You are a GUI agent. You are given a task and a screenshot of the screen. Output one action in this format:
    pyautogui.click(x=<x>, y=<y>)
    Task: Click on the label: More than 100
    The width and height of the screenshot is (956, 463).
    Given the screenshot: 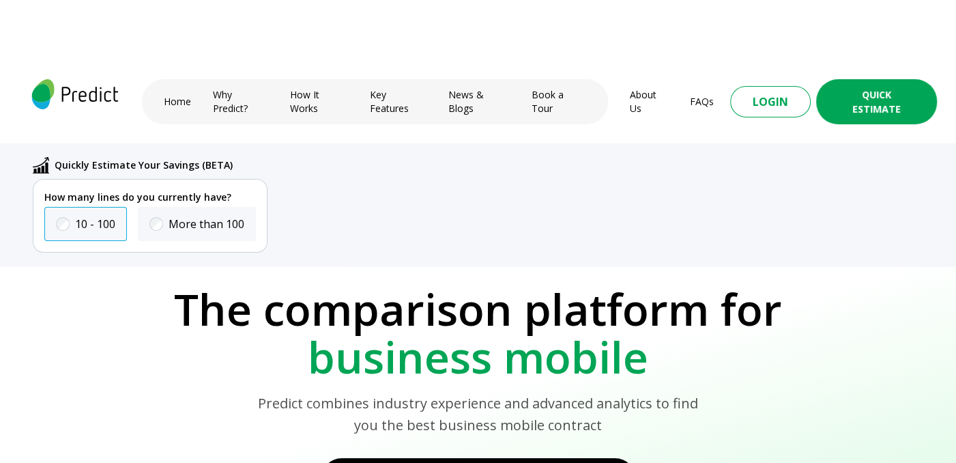 What is the action you would take?
    pyautogui.click(x=206, y=224)
    